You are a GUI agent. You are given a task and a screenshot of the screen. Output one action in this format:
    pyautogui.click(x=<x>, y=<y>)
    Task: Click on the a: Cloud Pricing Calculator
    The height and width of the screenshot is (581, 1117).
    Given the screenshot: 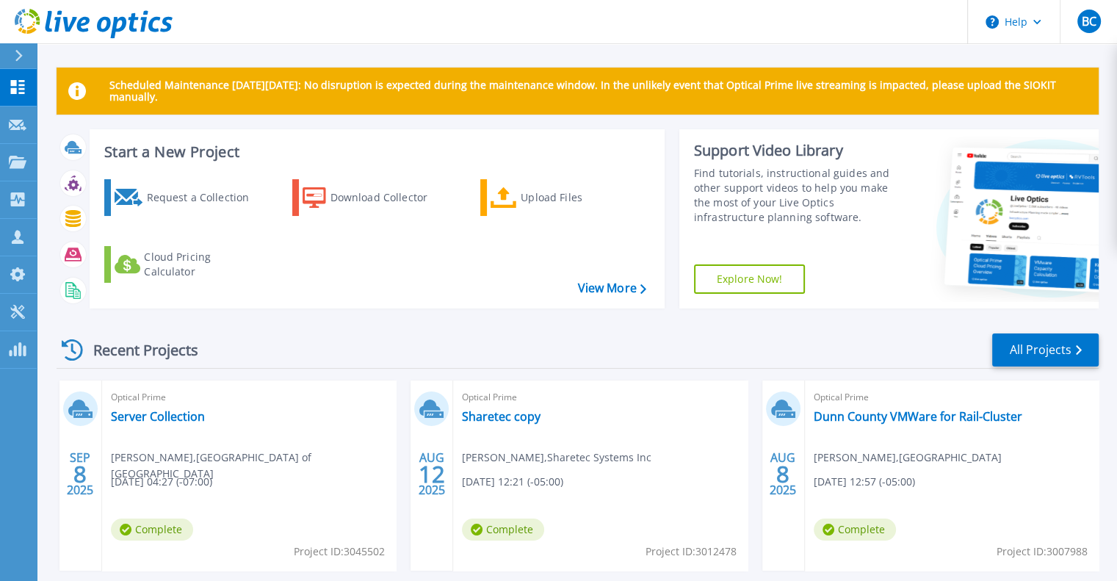 What is the action you would take?
    pyautogui.click(x=186, y=264)
    